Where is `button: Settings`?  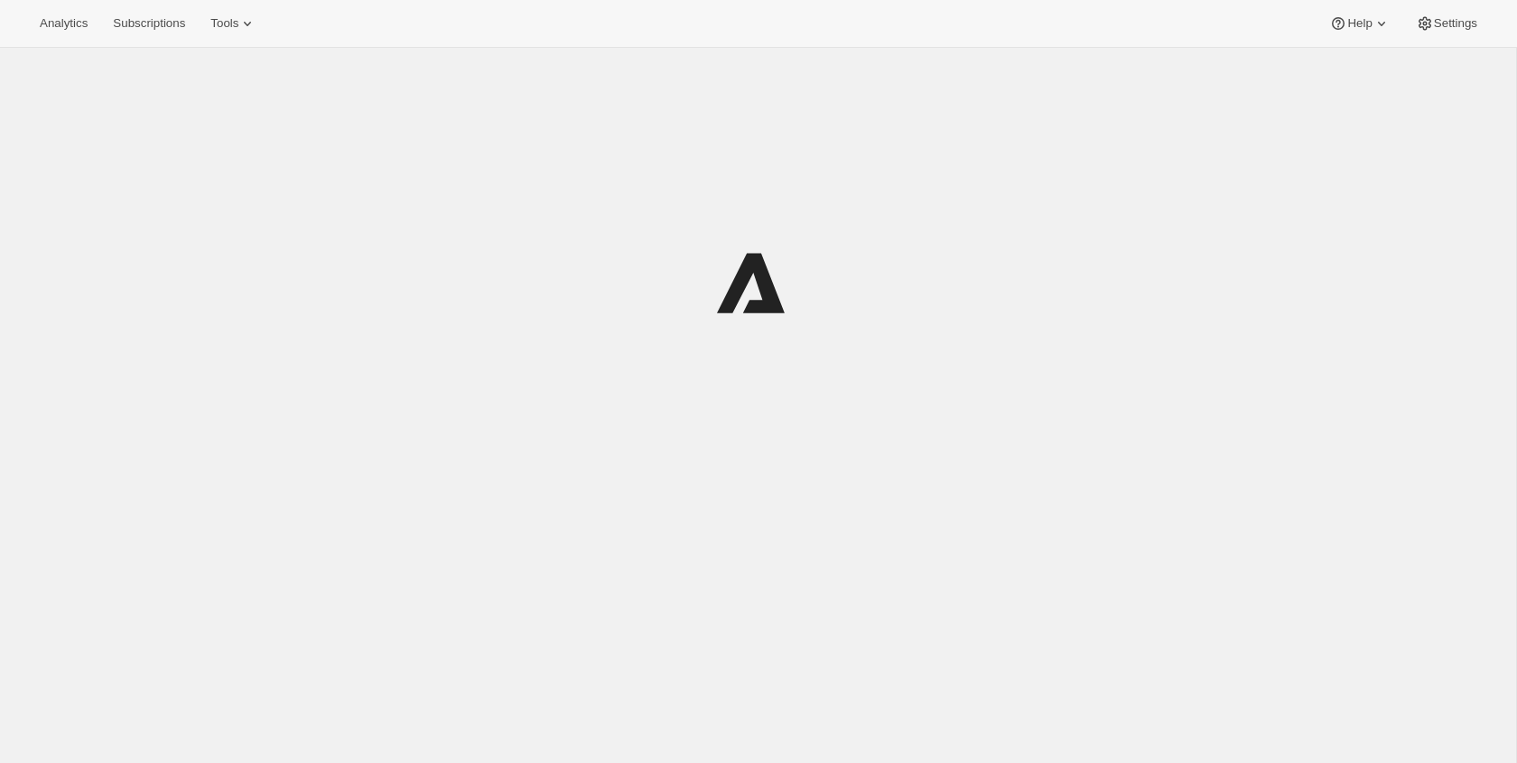 button: Settings is located at coordinates (1446, 23).